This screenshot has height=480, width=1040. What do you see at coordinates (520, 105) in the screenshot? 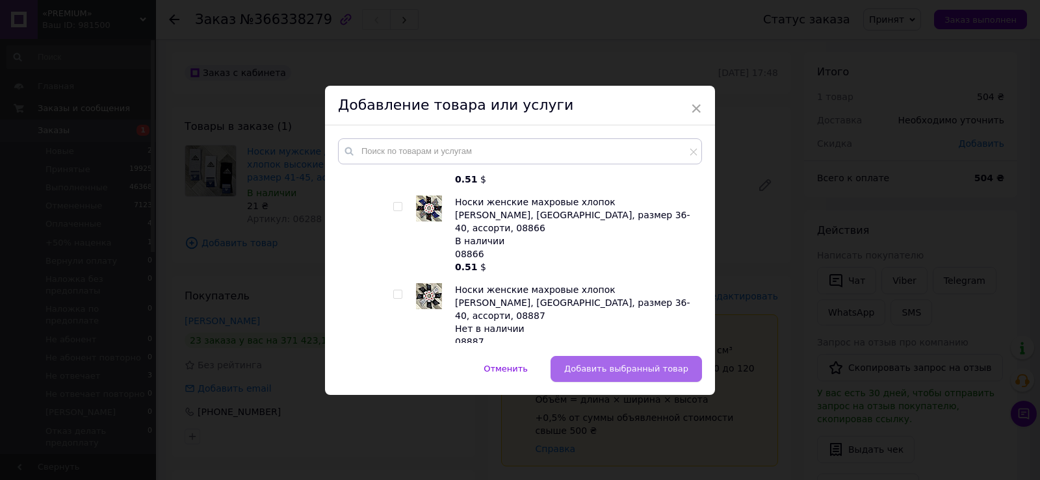
I see `div: Добавление товара или услуги` at bounding box center [520, 105].